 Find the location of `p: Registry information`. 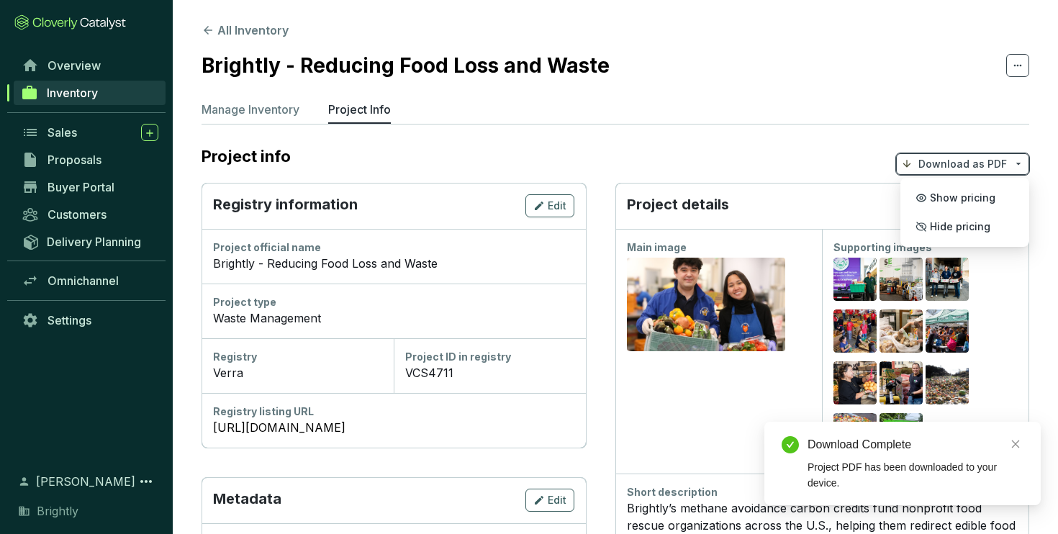

p: Registry information is located at coordinates (285, 206).